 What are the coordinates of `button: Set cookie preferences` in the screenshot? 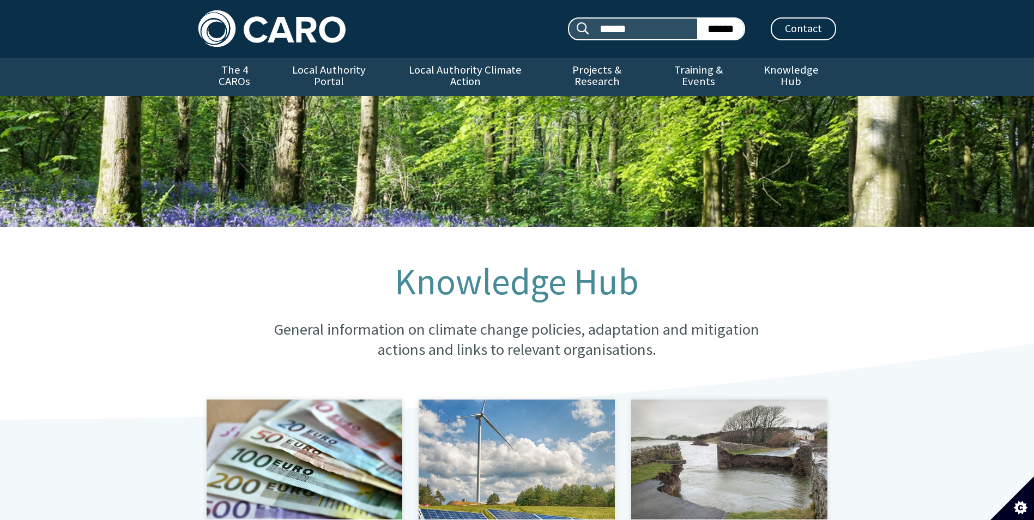 It's located at (1013, 498).